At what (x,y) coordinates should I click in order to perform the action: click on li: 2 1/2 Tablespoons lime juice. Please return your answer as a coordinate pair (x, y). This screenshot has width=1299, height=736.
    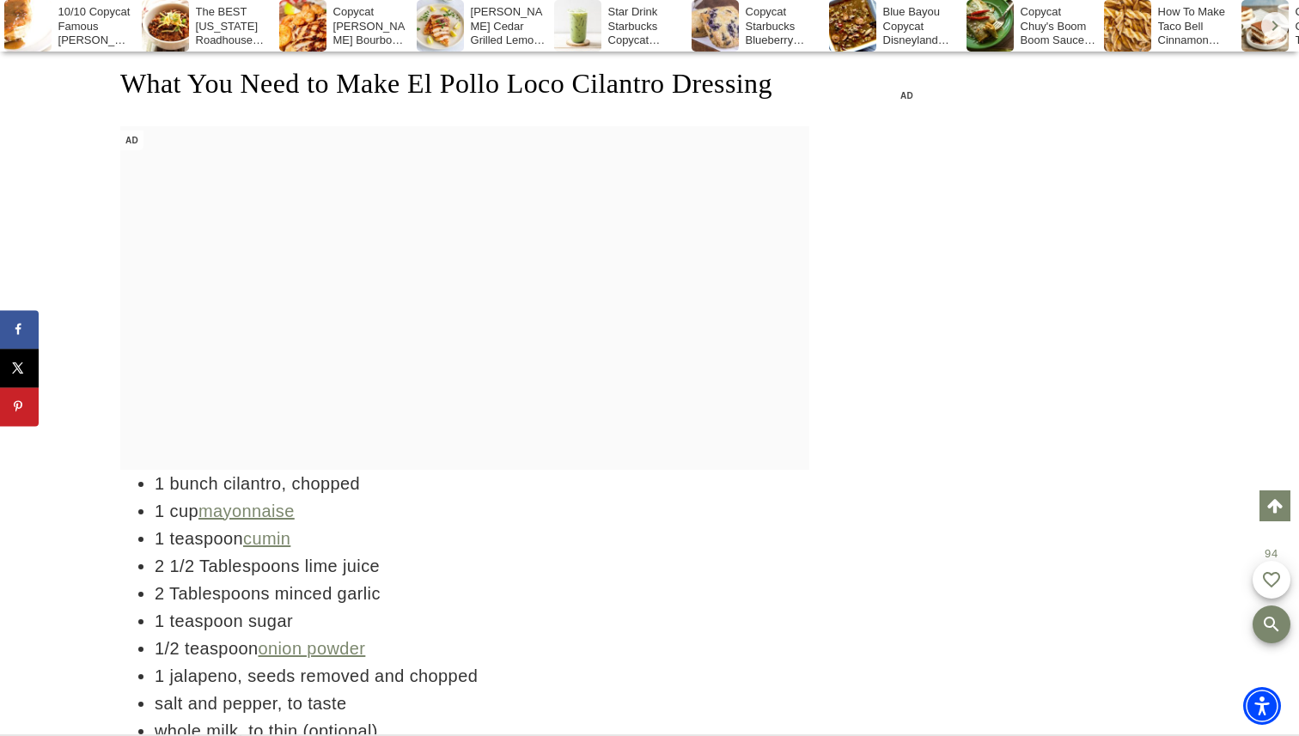
    Looking at the image, I should click on (482, 566).